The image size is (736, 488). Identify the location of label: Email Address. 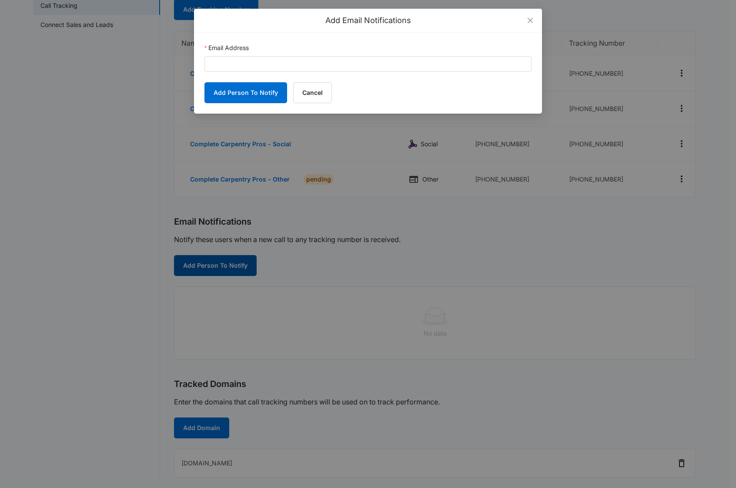
(227, 48).